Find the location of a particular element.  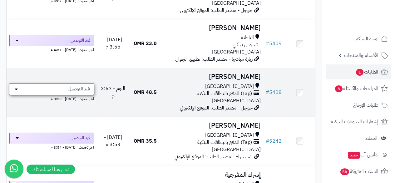

span: انستجرام - مصدر الطلب: الموقع الإلكتروني is located at coordinates (214, 156).